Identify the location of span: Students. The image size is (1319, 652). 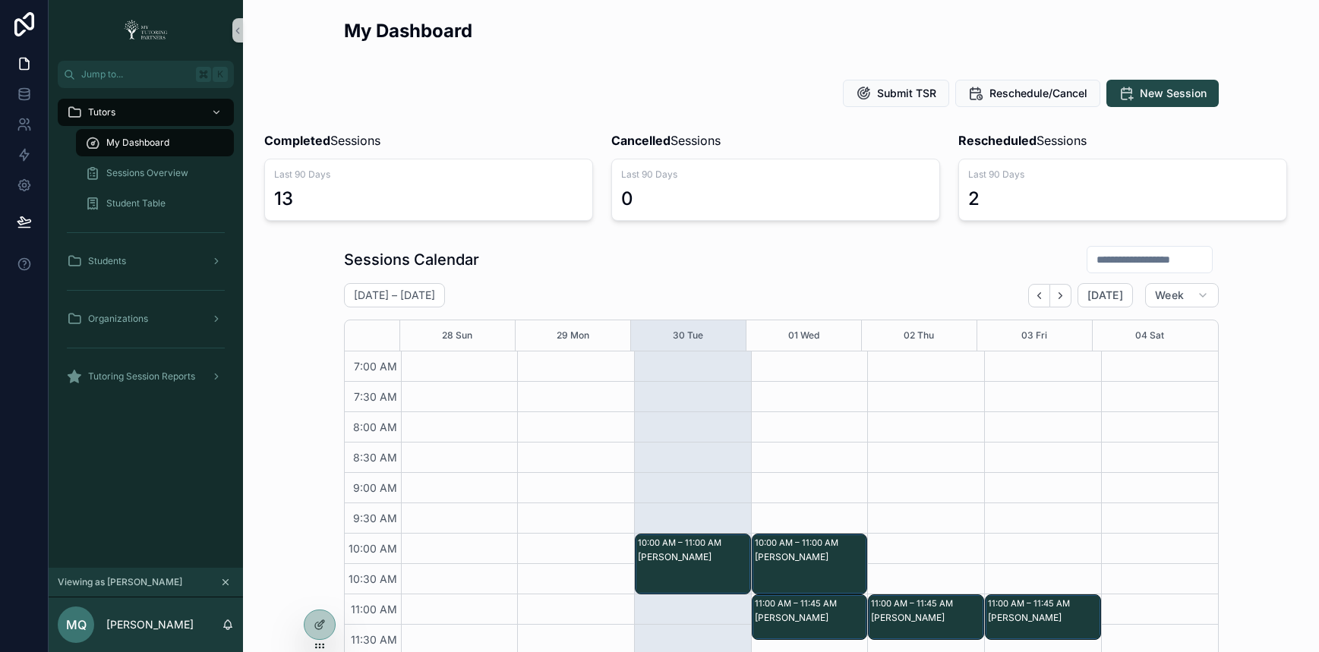
(107, 261).